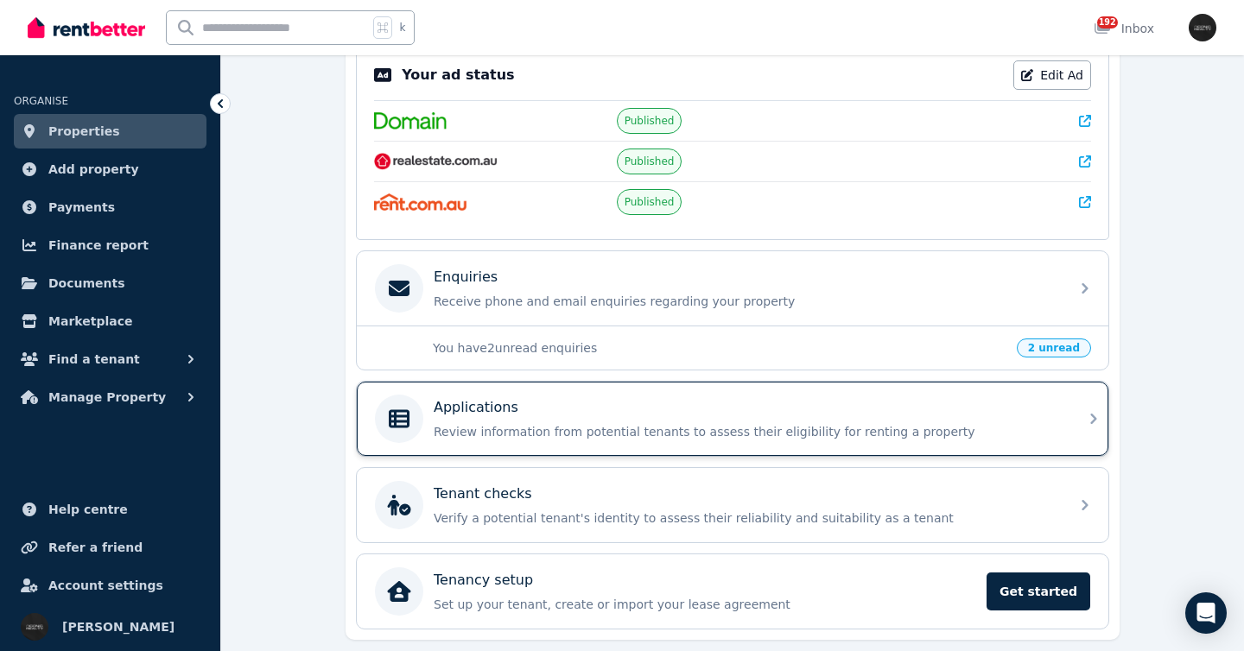 The height and width of the screenshot is (651, 1244). I want to click on a: Payments, so click(110, 207).